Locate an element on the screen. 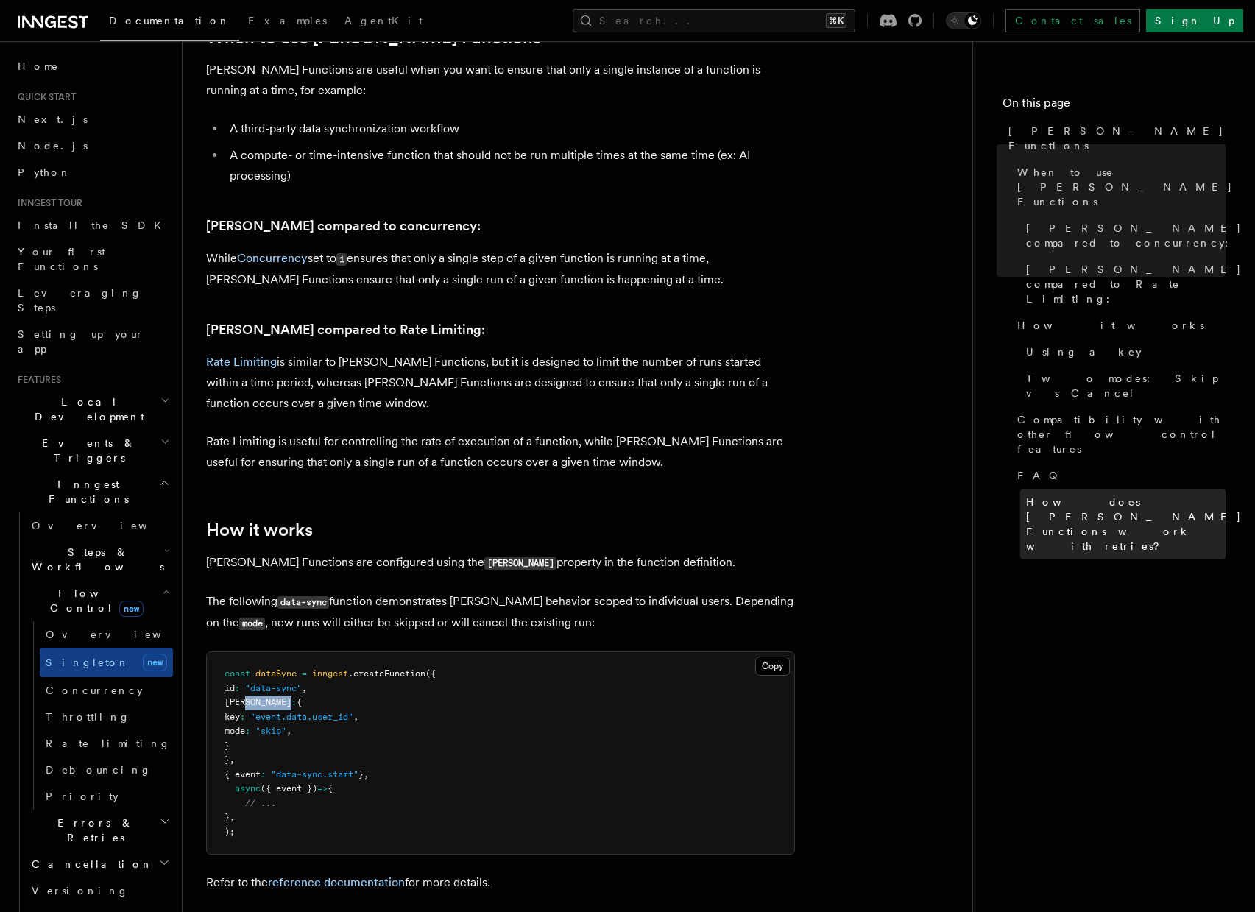  a: Two modes: Skip vs Cancel is located at coordinates (1123, 386).